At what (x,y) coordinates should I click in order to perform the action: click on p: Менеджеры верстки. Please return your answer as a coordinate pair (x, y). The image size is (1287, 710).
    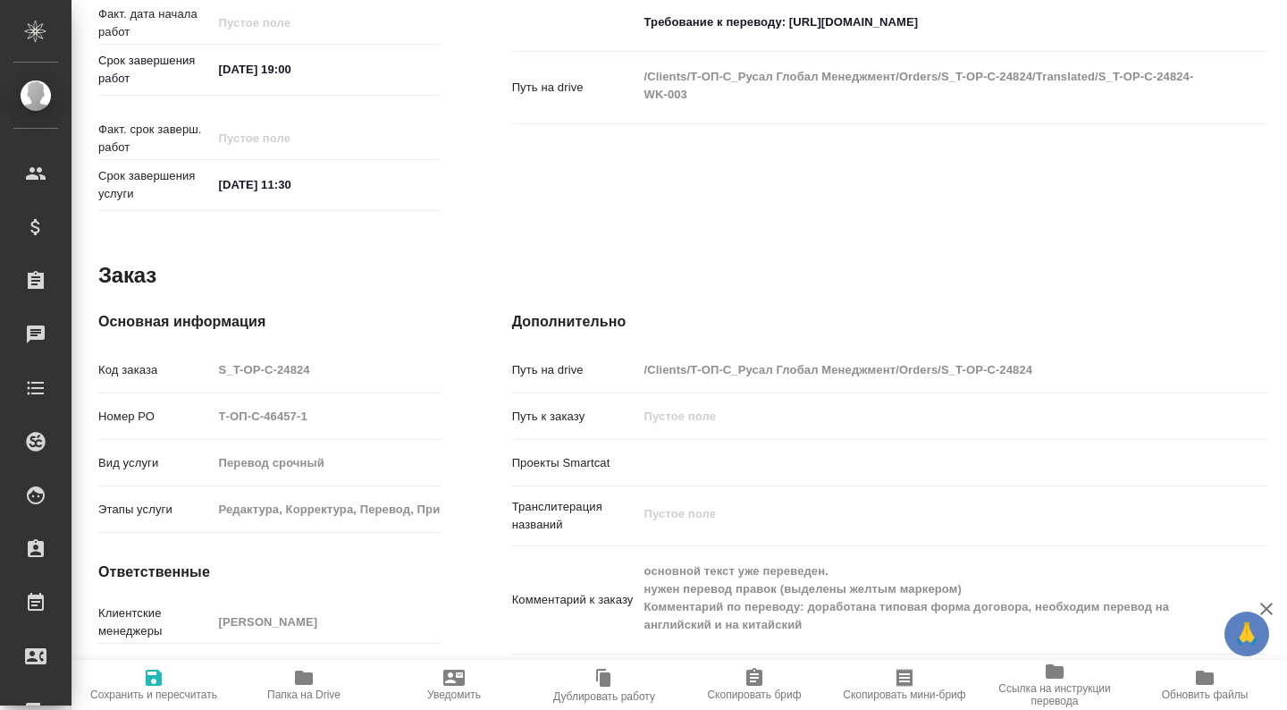
    Looking at the image, I should click on (156, 667).